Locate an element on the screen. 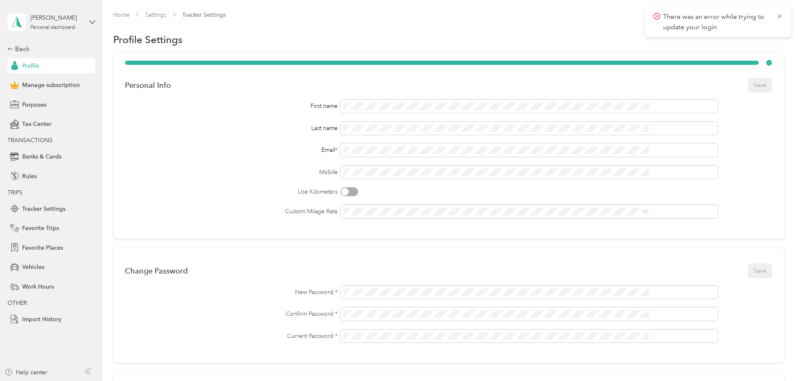 The width and height of the screenshot is (798, 381). div: Help center is located at coordinates (26, 372).